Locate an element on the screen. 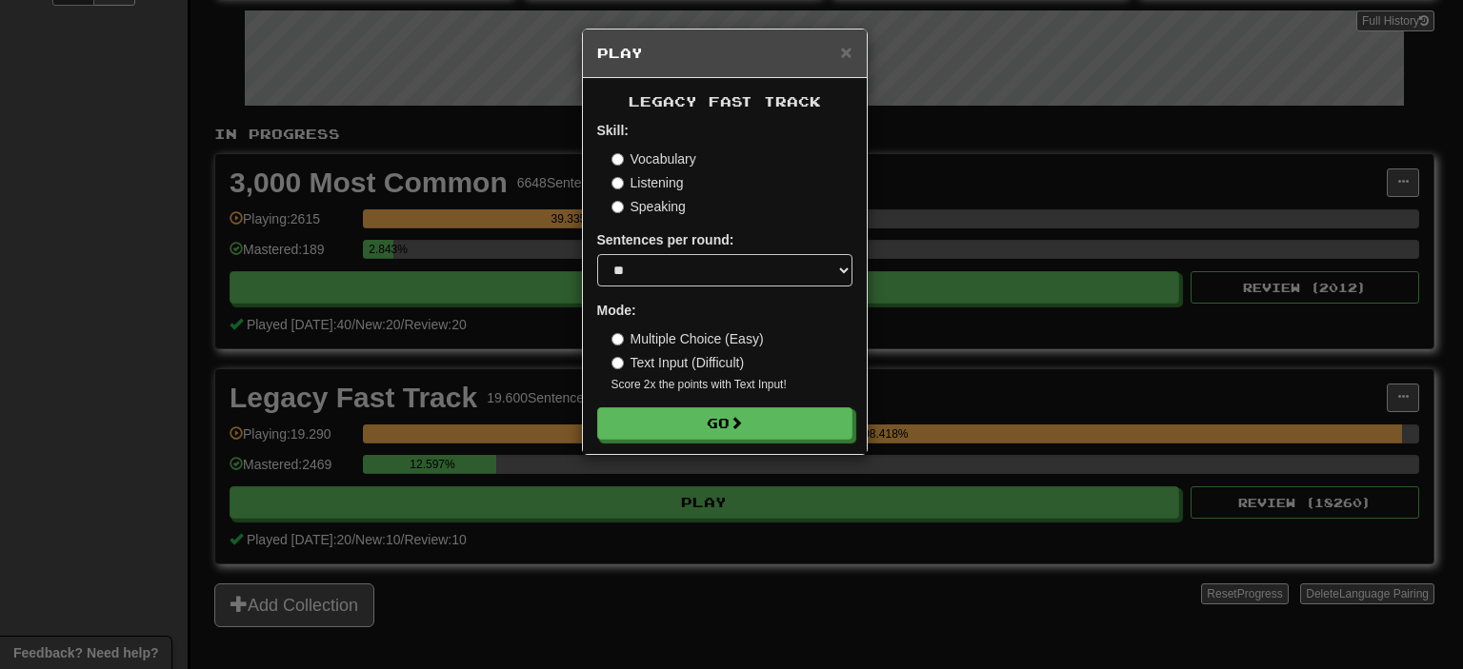 This screenshot has width=1463, height=669. label: Text Input (Difficult) is located at coordinates (678, 363).